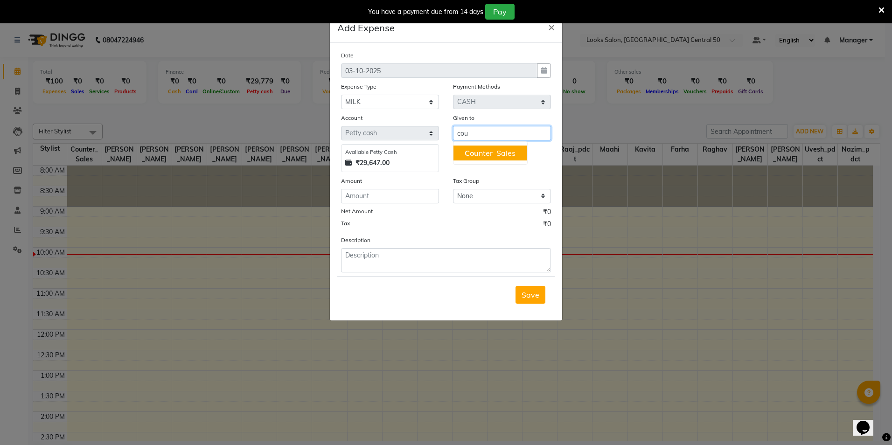  What do you see at coordinates (345, 223) in the screenshot?
I see `label: Tax` at bounding box center [345, 223].